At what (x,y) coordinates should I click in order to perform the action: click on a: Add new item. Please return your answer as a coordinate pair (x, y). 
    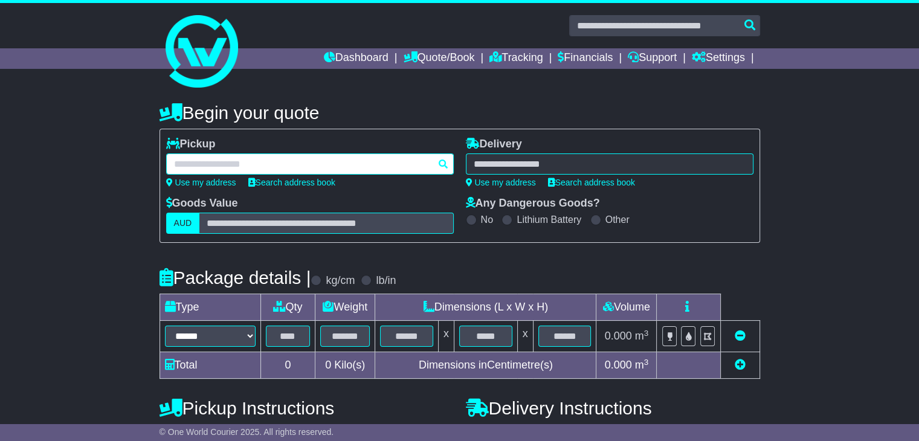
    Looking at the image, I should click on (740, 365).